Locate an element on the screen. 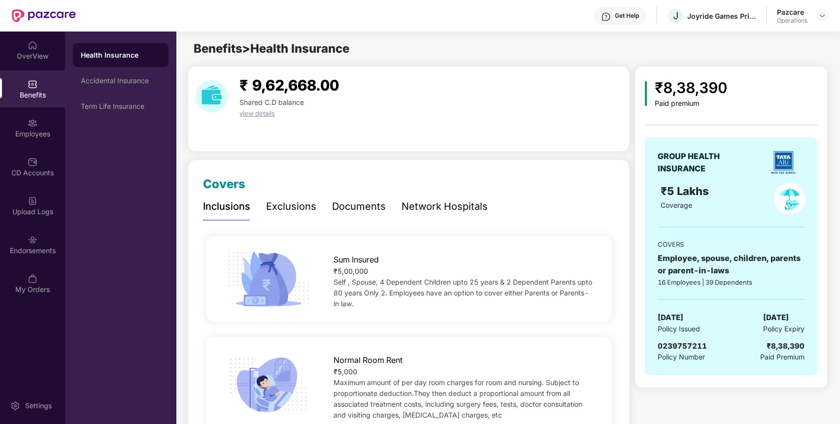  div: Documents is located at coordinates (359, 206).